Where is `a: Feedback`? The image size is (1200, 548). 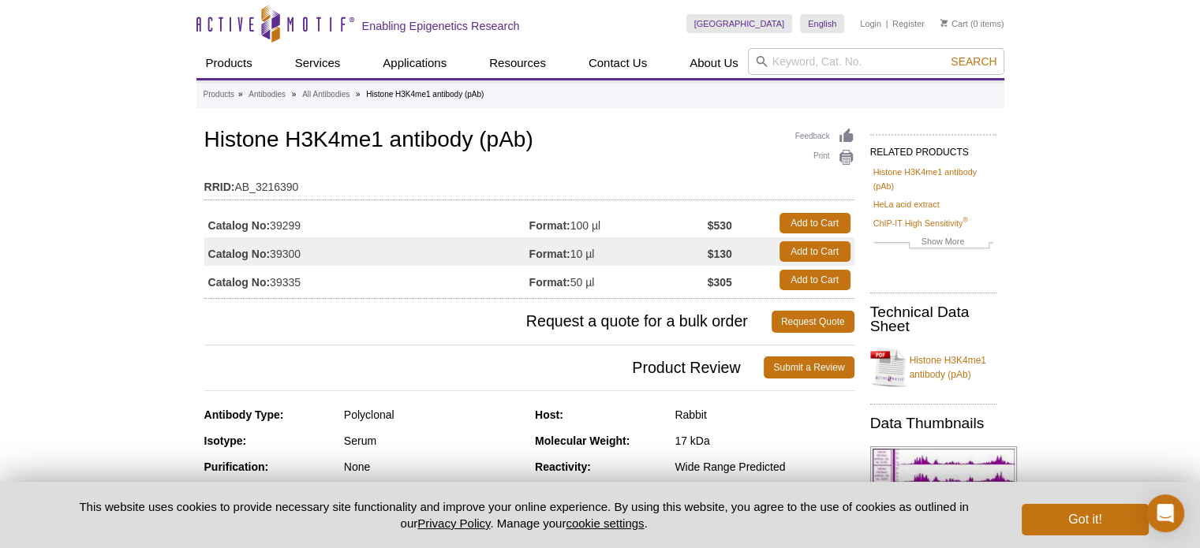
a: Feedback is located at coordinates (824, 136).